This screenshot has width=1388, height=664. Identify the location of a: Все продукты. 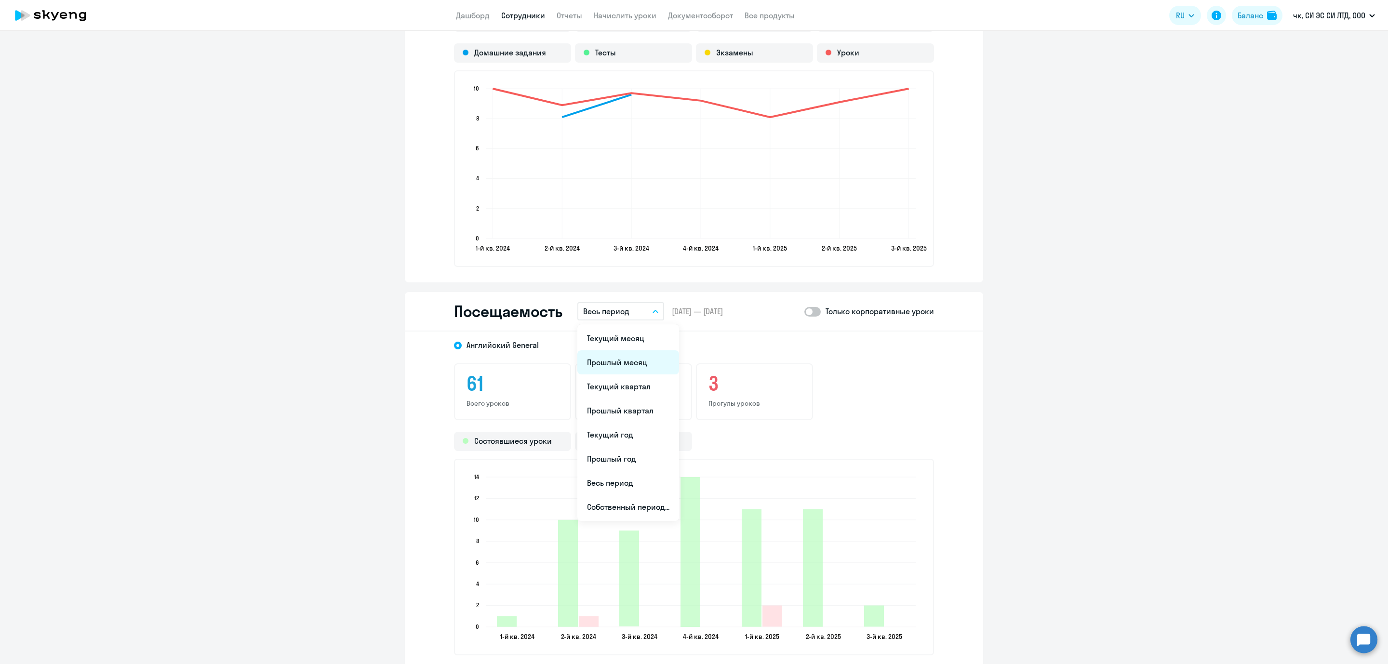
(769, 15).